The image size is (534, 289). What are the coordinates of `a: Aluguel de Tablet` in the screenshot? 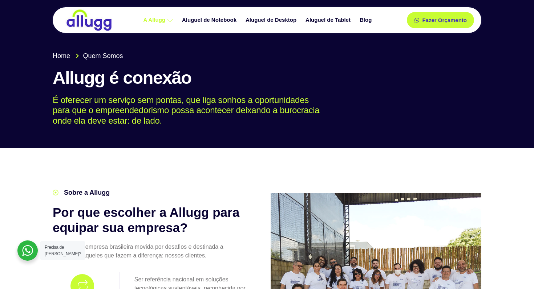 It's located at (329, 20).